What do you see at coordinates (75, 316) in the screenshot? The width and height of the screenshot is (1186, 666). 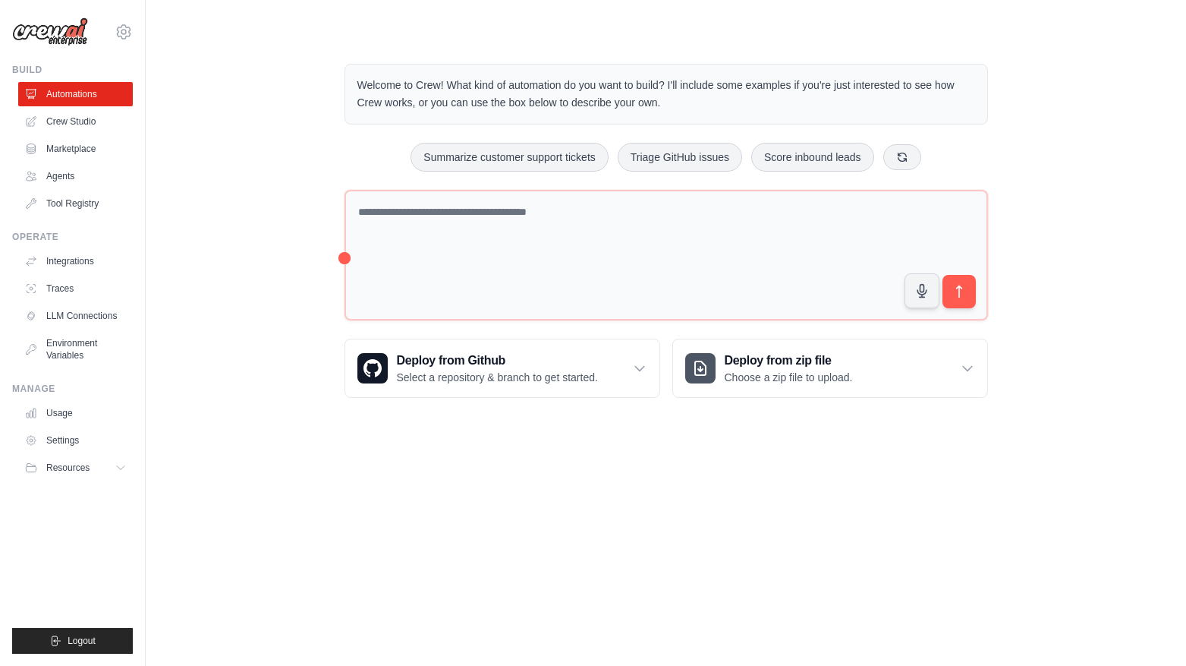 I see `a: LLM Connections` at bounding box center [75, 316].